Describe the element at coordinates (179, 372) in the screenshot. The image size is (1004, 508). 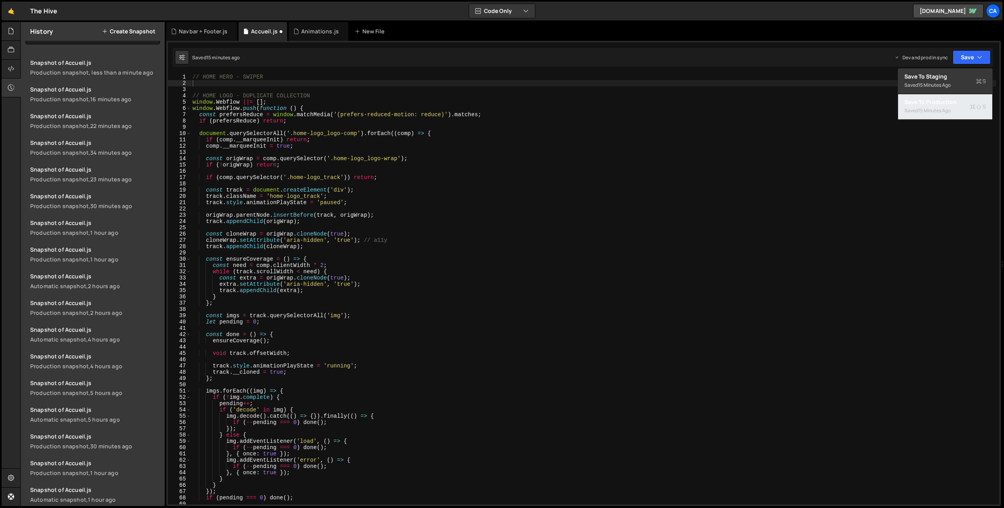
I see `div: 48` at that location.